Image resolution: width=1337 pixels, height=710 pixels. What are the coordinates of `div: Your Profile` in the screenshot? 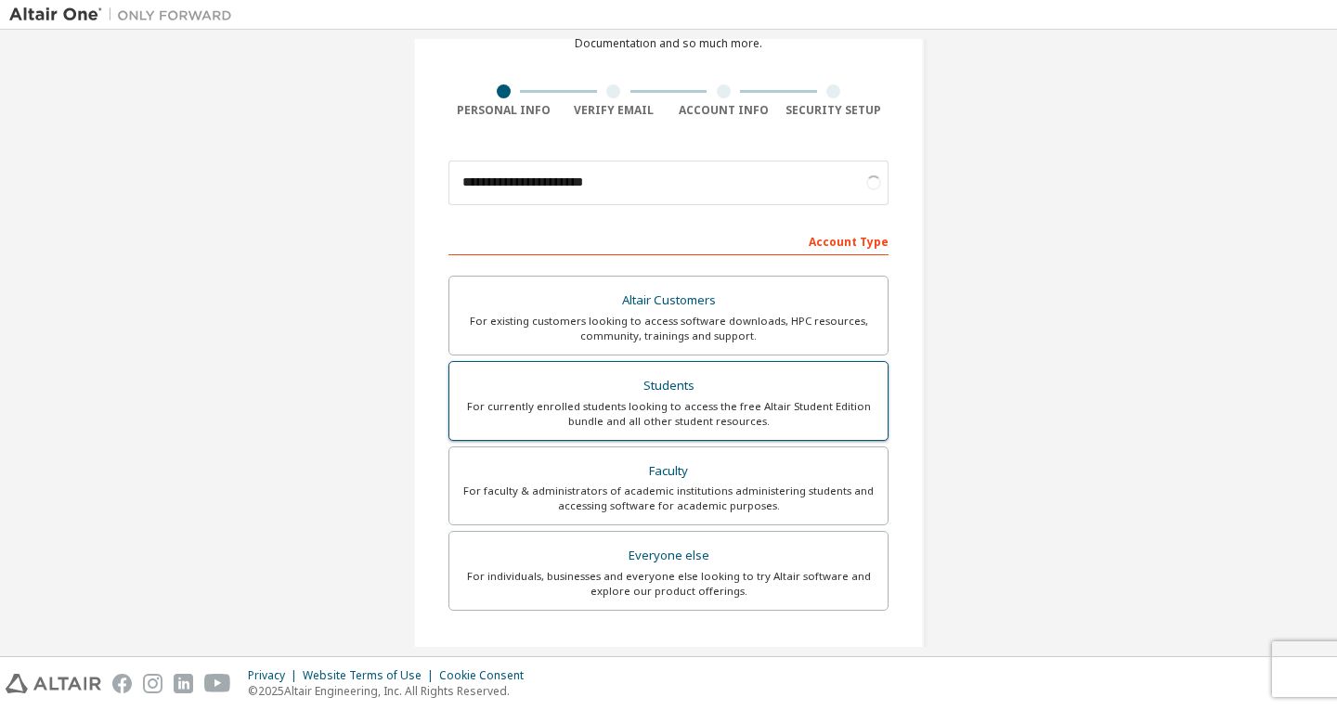 It's located at (668, 654).